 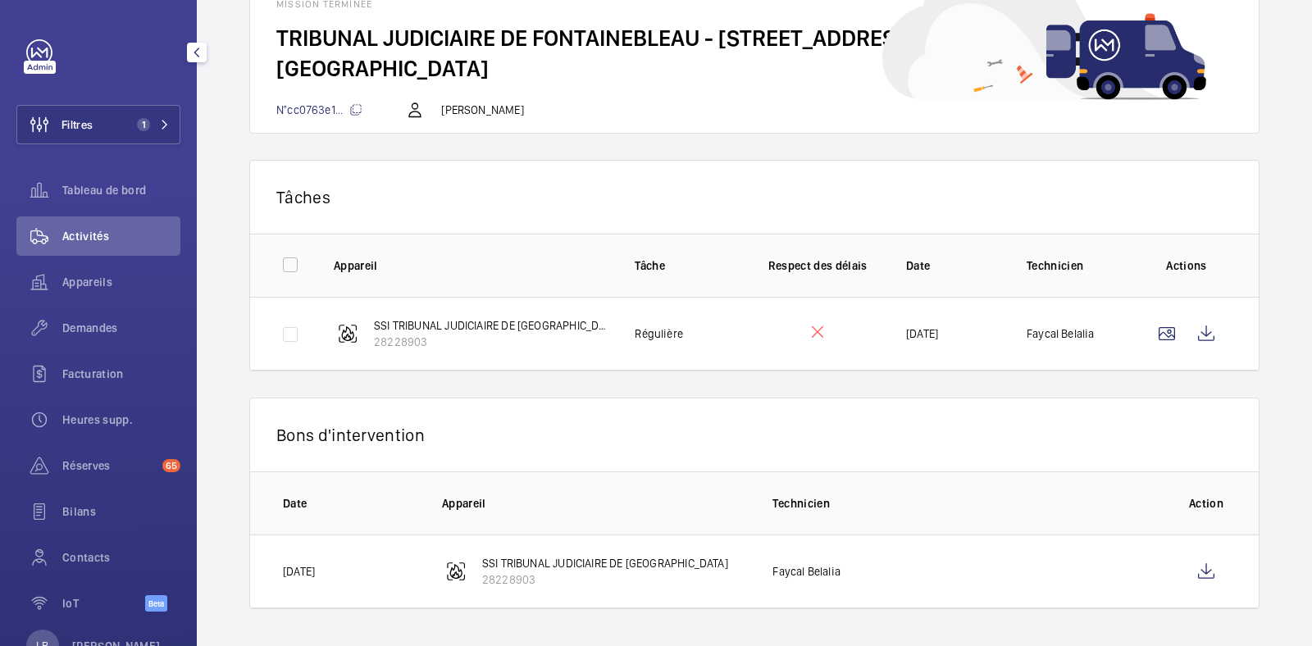 I want to click on span: 65, so click(x=171, y=466).